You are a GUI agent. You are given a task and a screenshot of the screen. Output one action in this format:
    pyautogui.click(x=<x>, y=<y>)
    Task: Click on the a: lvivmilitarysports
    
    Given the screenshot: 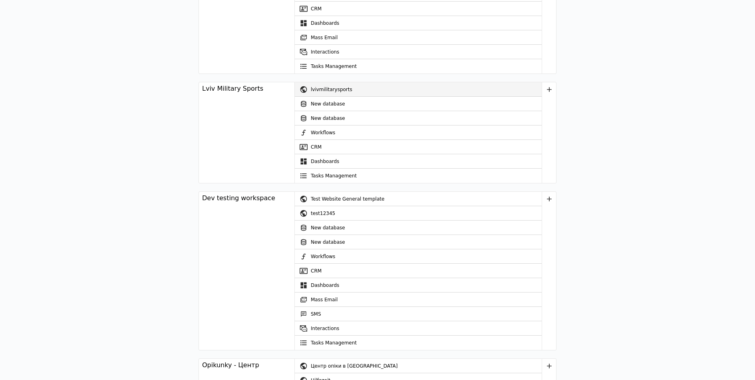 What is the action you would take?
    pyautogui.click(x=418, y=89)
    